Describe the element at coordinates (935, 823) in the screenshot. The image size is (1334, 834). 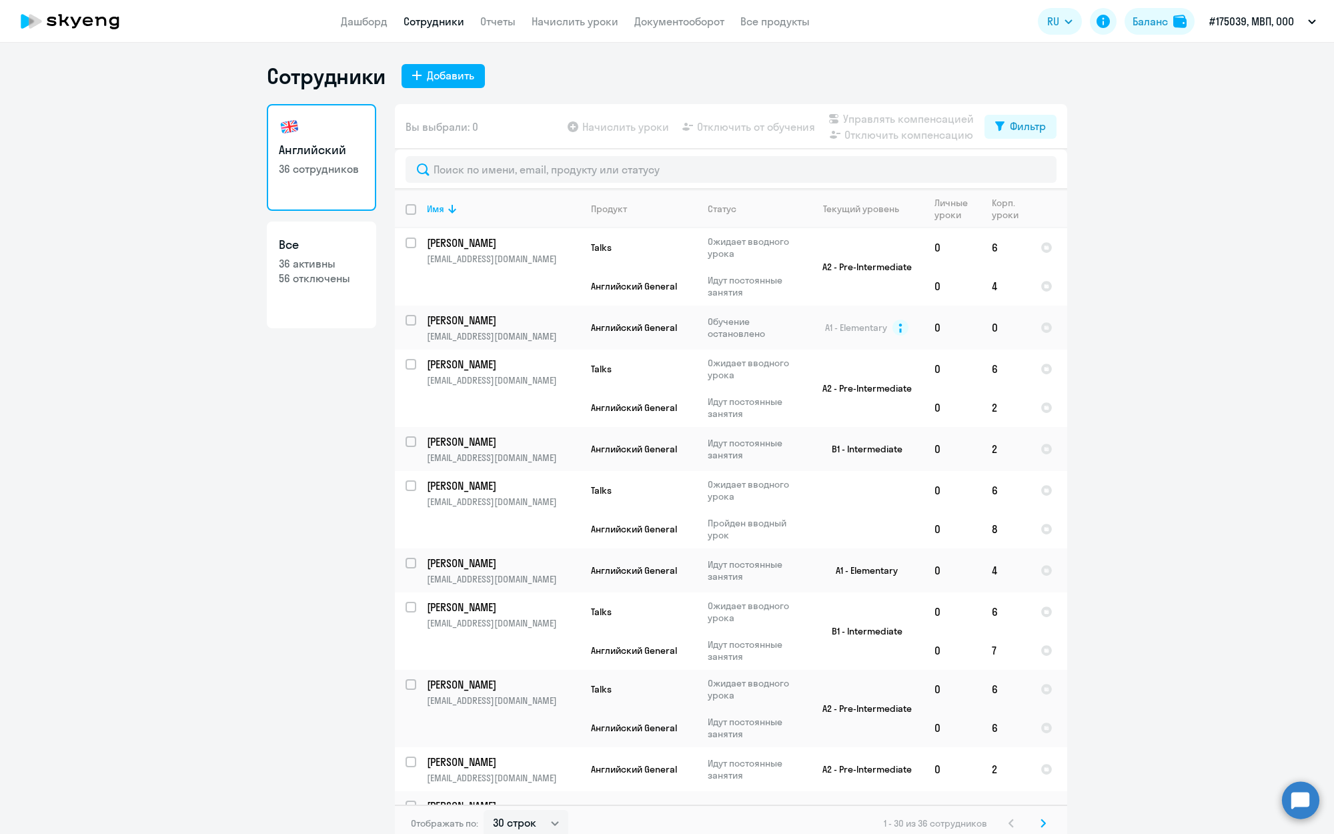
I see `span: 1 - 30 из 36 сотрудников` at that location.